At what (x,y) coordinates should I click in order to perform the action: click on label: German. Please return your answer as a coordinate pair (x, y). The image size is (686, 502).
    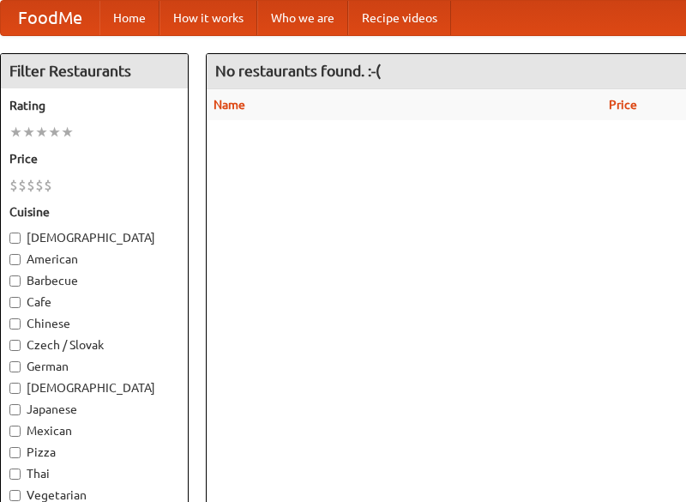
    Looking at the image, I should click on (94, 366).